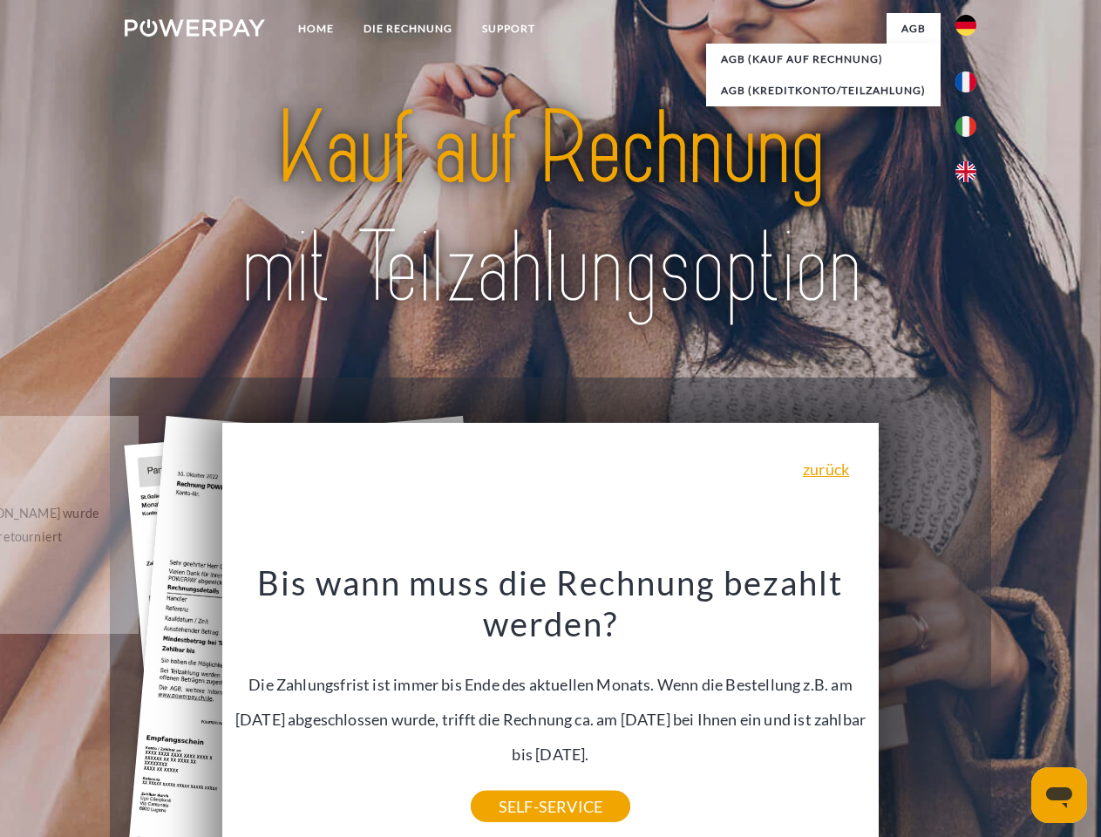 The image size is (1101, 837). What do you see at coordinates (408, 29) in the screenshot?
I see `a: DIE RECHNUNG` at bounding box center [408, 29].